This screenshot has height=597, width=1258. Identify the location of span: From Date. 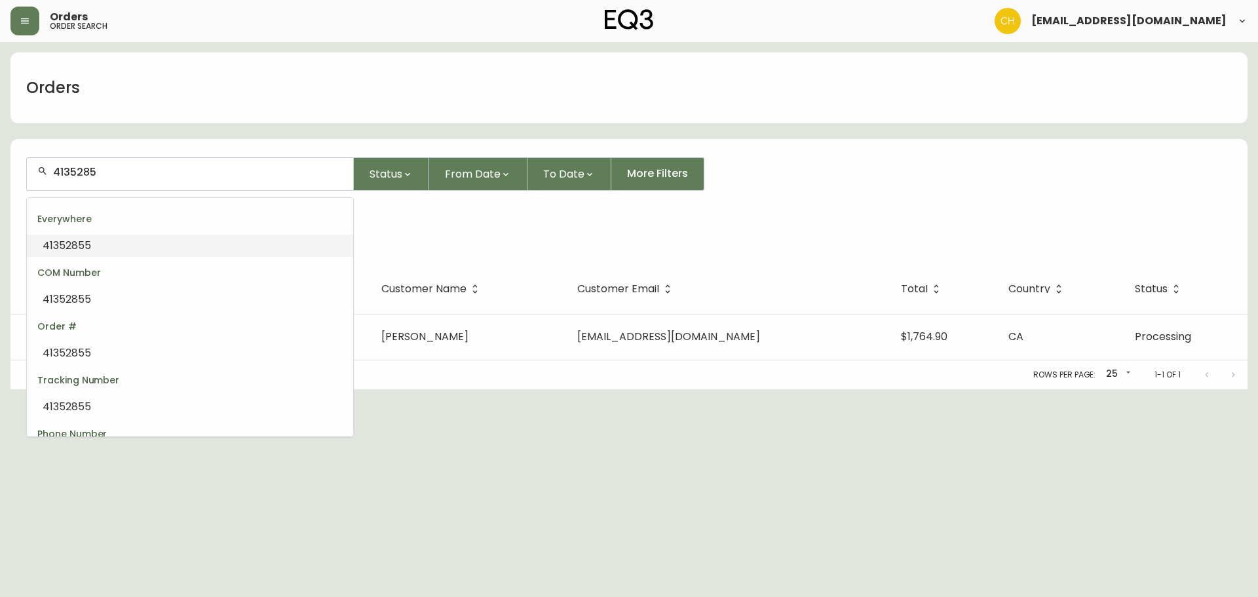
(472, 174).